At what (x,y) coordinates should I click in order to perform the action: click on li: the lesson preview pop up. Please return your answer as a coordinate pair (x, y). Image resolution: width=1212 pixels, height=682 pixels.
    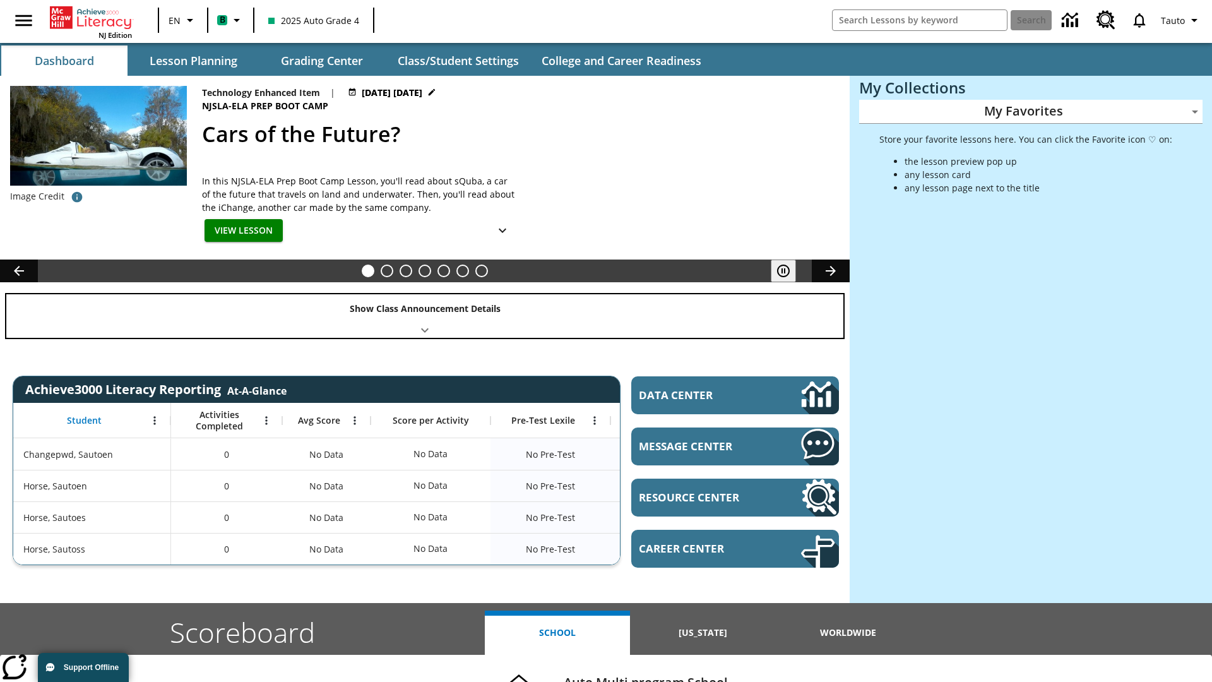
    Looking at the image, I should click on (1038, 161).